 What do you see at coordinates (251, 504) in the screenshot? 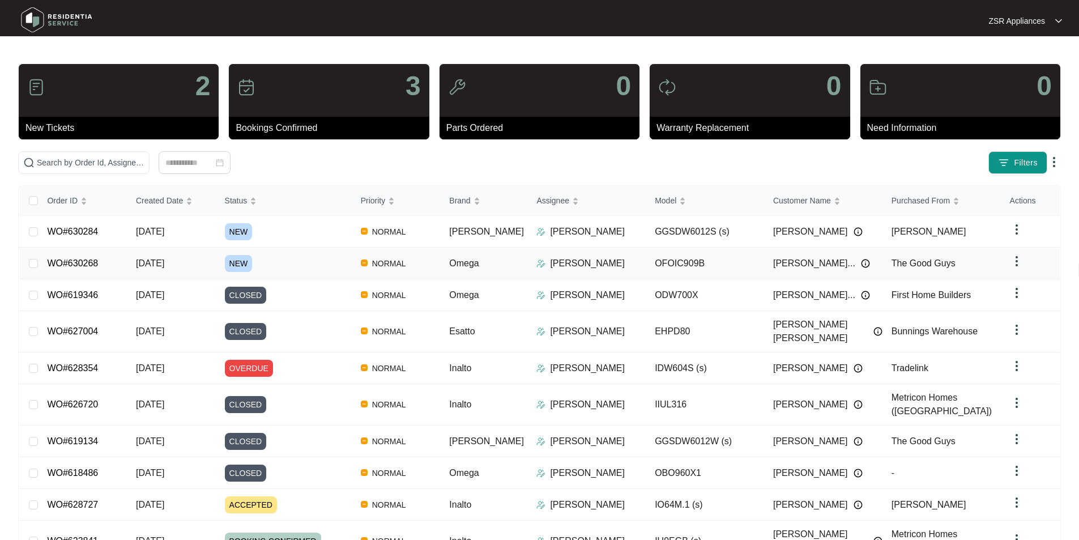
I see `span: ACCEPTED` at bounding box center [251, 504].